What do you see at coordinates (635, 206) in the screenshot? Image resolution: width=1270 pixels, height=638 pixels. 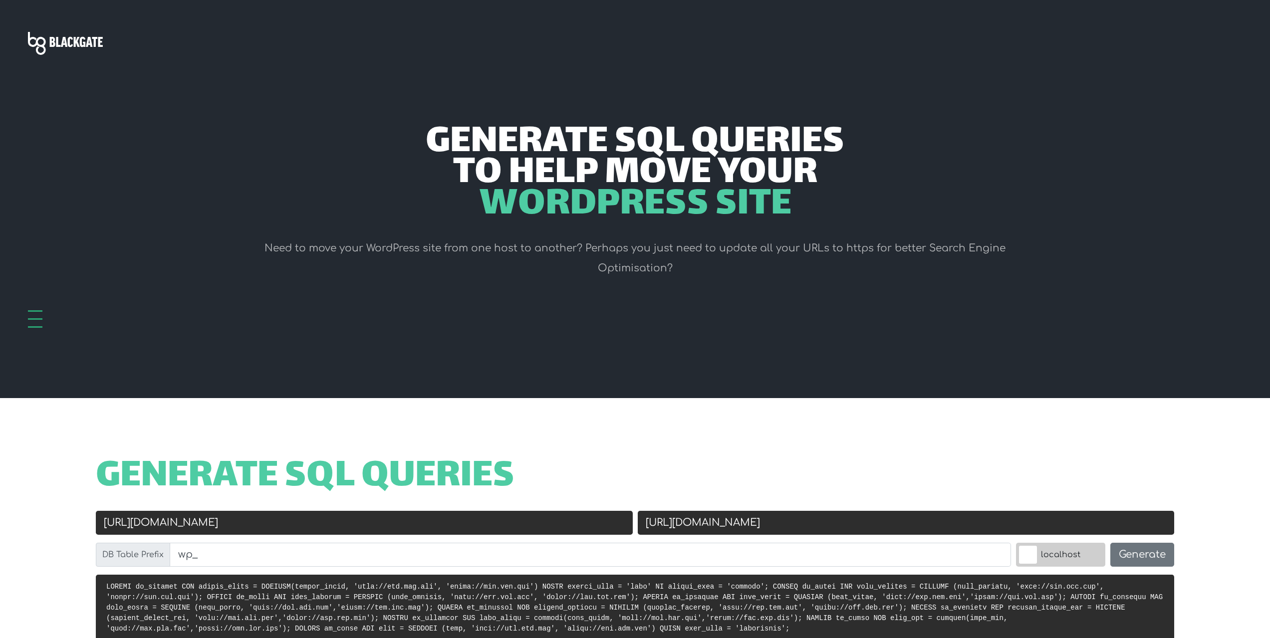 I see `span: WordPress Site` at bounding box center [635, 206].